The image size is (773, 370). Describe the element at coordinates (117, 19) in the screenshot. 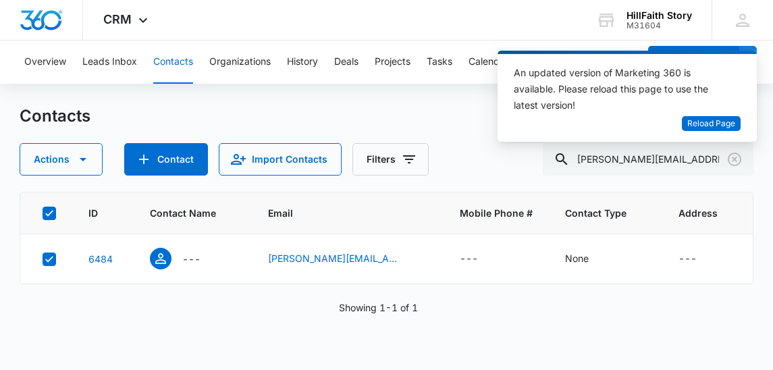

I see `span: CRM` at that location.